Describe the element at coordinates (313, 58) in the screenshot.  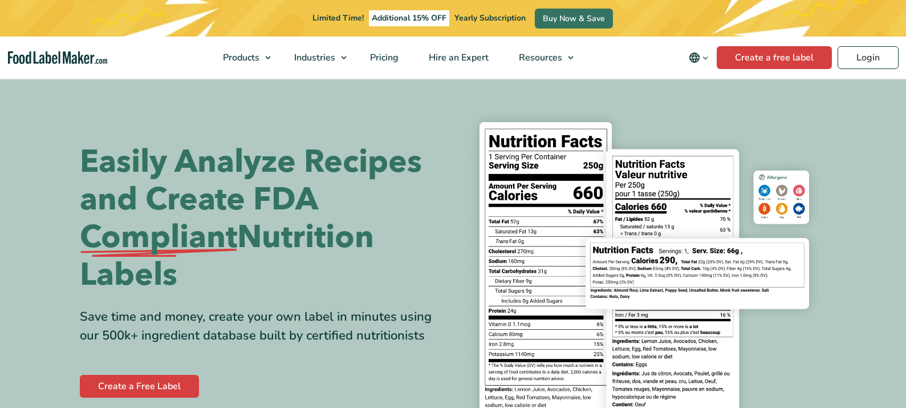
I see `span: Industries` at that location.